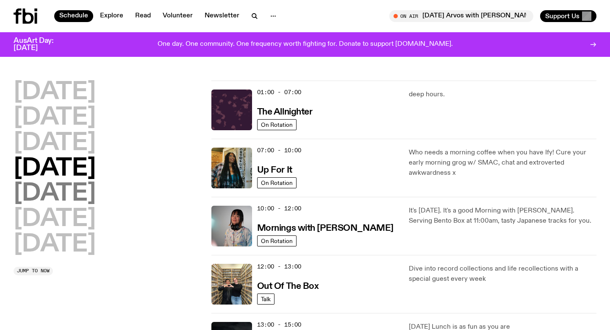 This screenshot has width=610, height=330. What do you see at coordinates (568, 16) in the screenshot?
I see `button: Support Us` at bounding box center [568, 16].